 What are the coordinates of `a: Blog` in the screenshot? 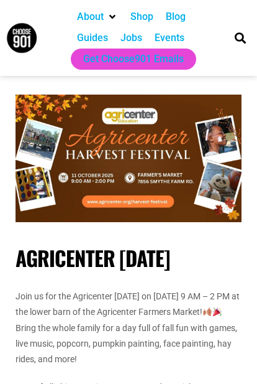 It's located at (176, 17).